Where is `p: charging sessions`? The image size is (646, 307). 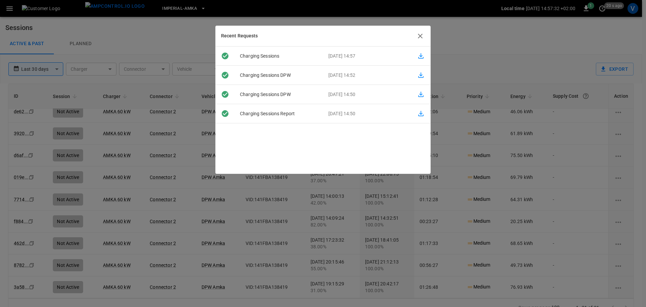 p: charging sessions is located at coordinates (279, 56).